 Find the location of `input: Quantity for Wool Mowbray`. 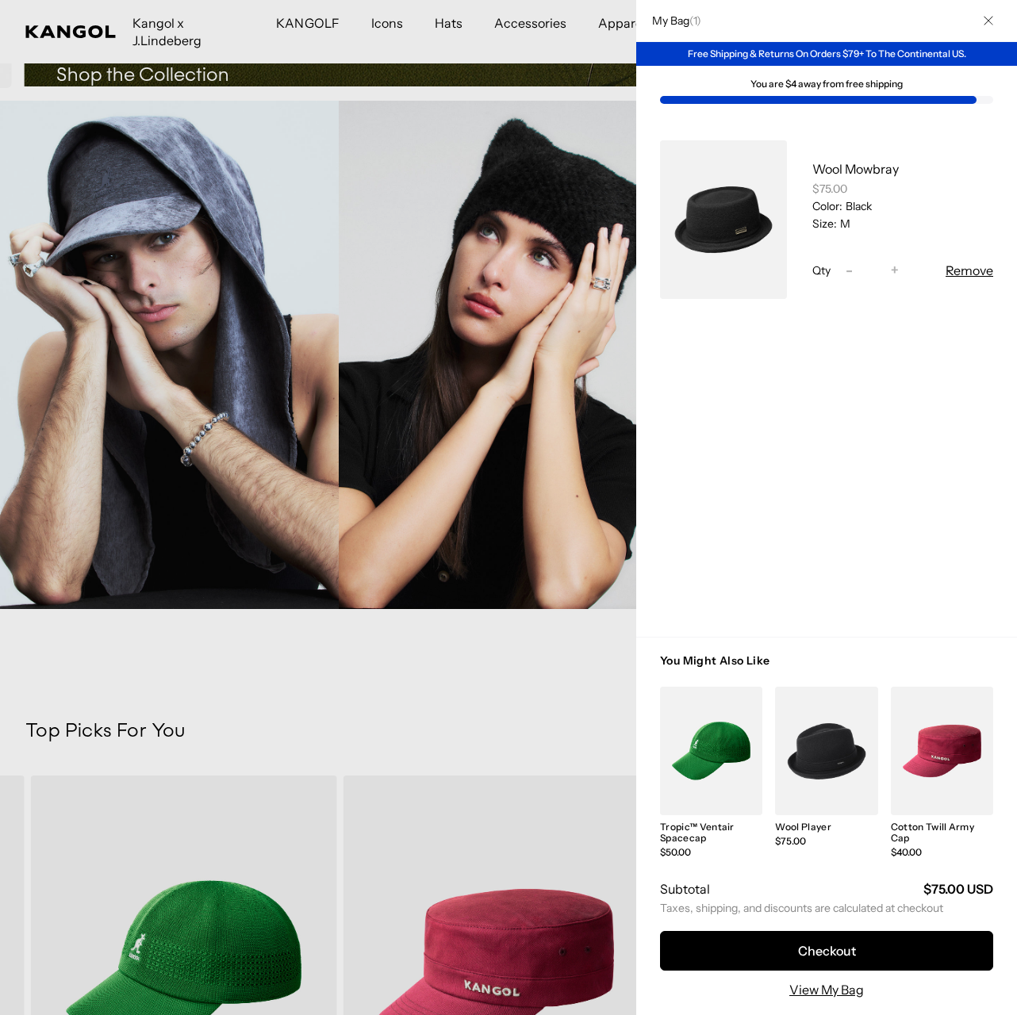

input: Quantity for Wool Mowbray is located at coordinates (871, 270).